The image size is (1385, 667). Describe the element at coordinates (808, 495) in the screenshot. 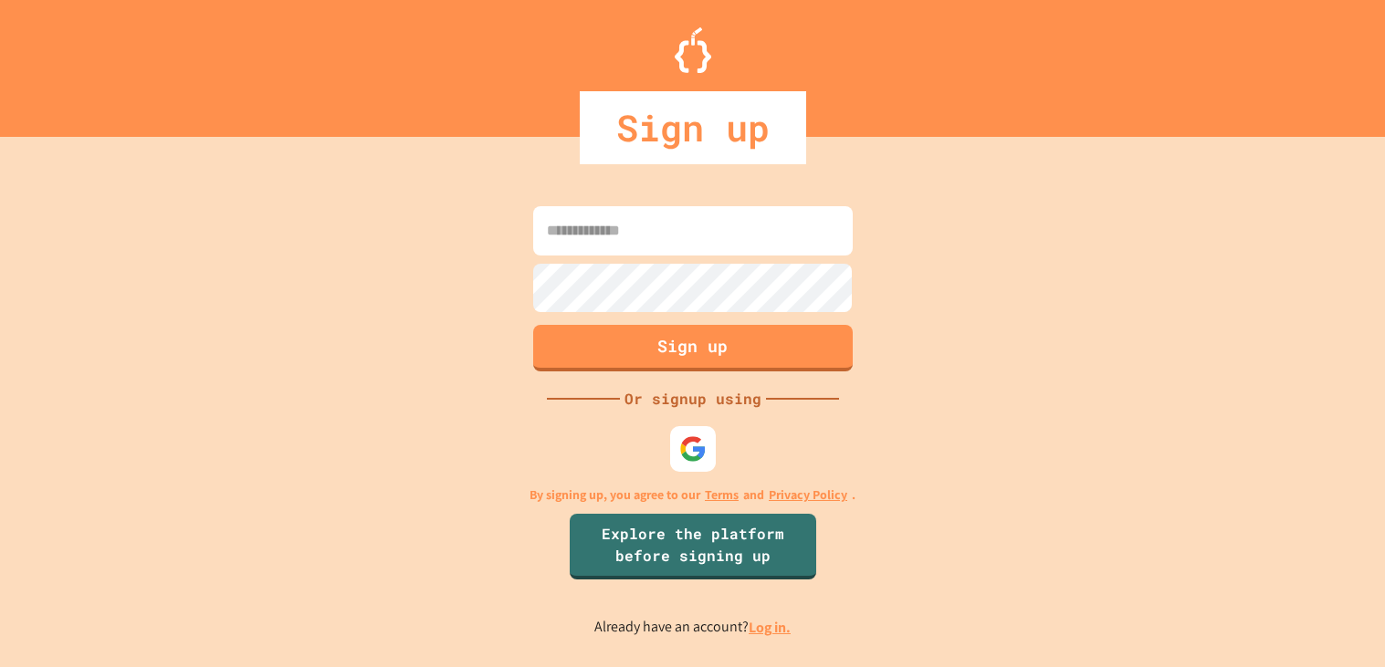

I see `a: Privacy Policy` at that location.